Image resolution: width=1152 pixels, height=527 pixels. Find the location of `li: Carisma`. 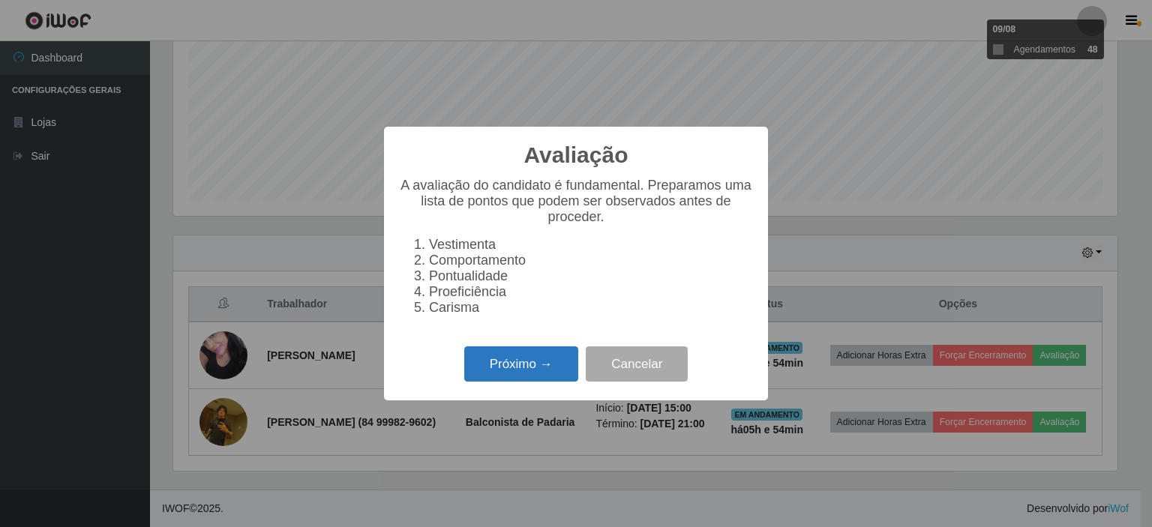

li: Carisma is located at coordinates (591, 308).